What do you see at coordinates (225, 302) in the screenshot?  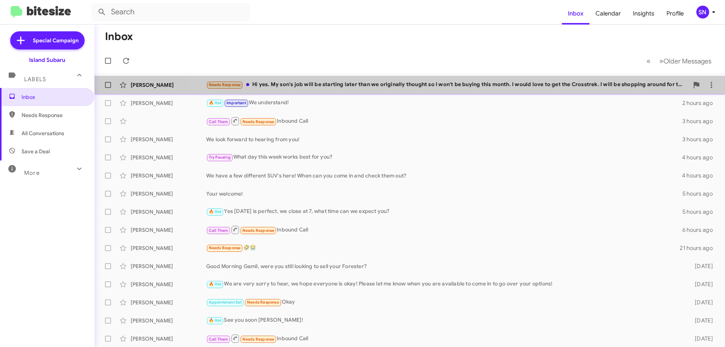 I see `span: Appointment Set` at bounding box center [225, 302].